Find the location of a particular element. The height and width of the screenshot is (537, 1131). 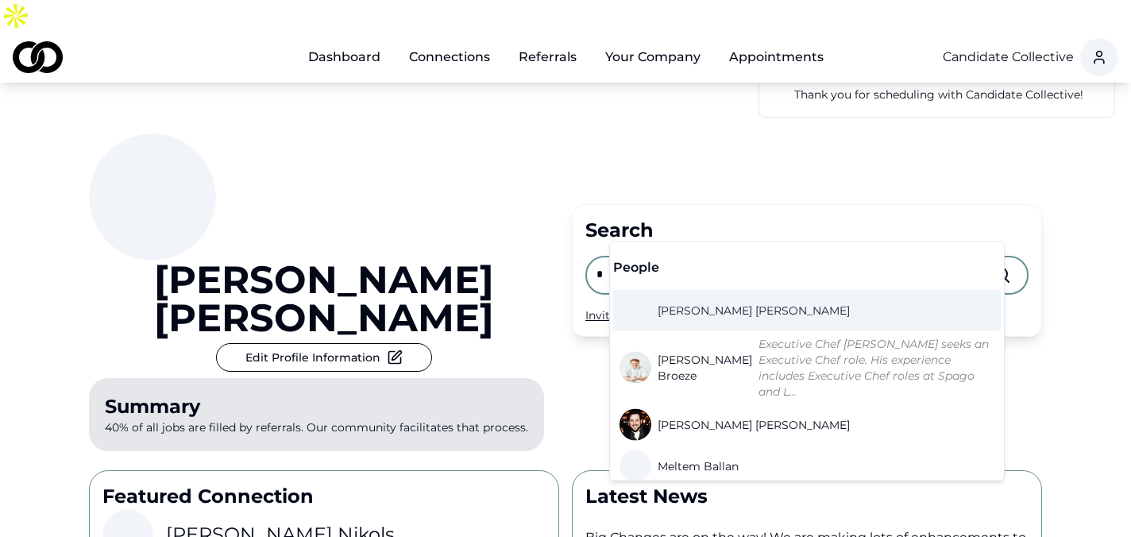

p: Latest News is located at coordinates (807, 497).